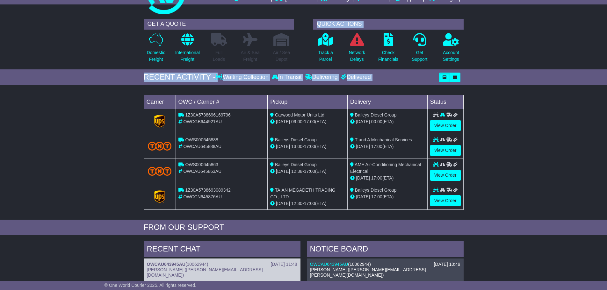 Image resolution: width=607 pixels, height=290 pixels. Describe the element at coordinates (202, 140) in the screenshot. I see `span: OWS000645888` at that location.